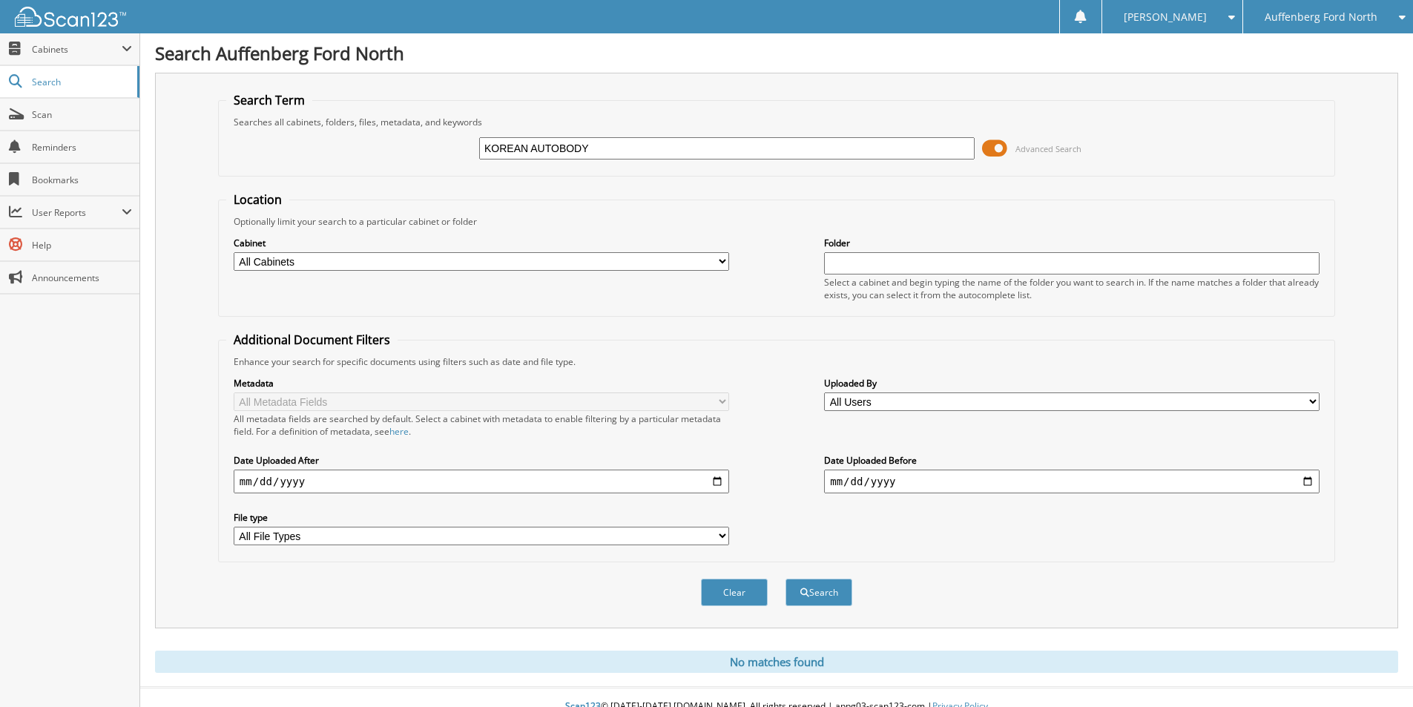 This screenshot has height=707, width=1413. Describe the element at coordinates (734, 592) in the screenshot. I see `button: Clear` at that location.